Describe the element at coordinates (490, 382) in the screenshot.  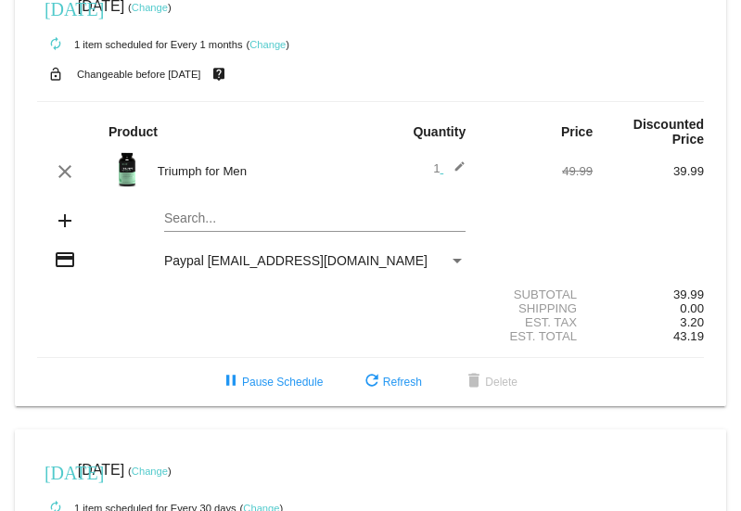
I see `span: Delete` at that location.